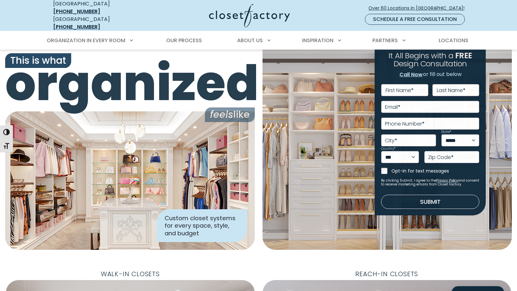 The width and height of the screenshot is (517, 291). What do you see at coordinates (385, 40) in the screenshot?
I see `span: Partners` at bounding box center [385, 40].